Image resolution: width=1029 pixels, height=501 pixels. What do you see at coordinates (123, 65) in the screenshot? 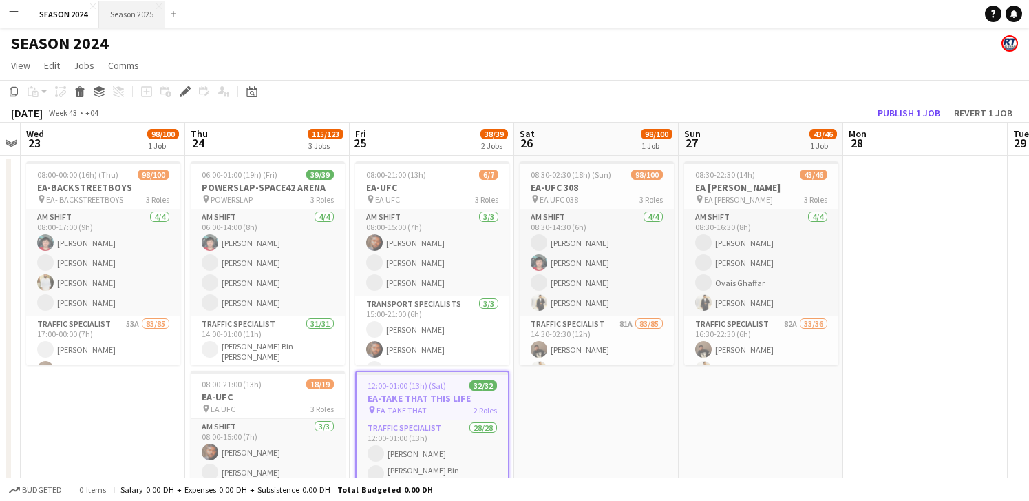
I see `a: Comms` at bounding box center [123, 65].